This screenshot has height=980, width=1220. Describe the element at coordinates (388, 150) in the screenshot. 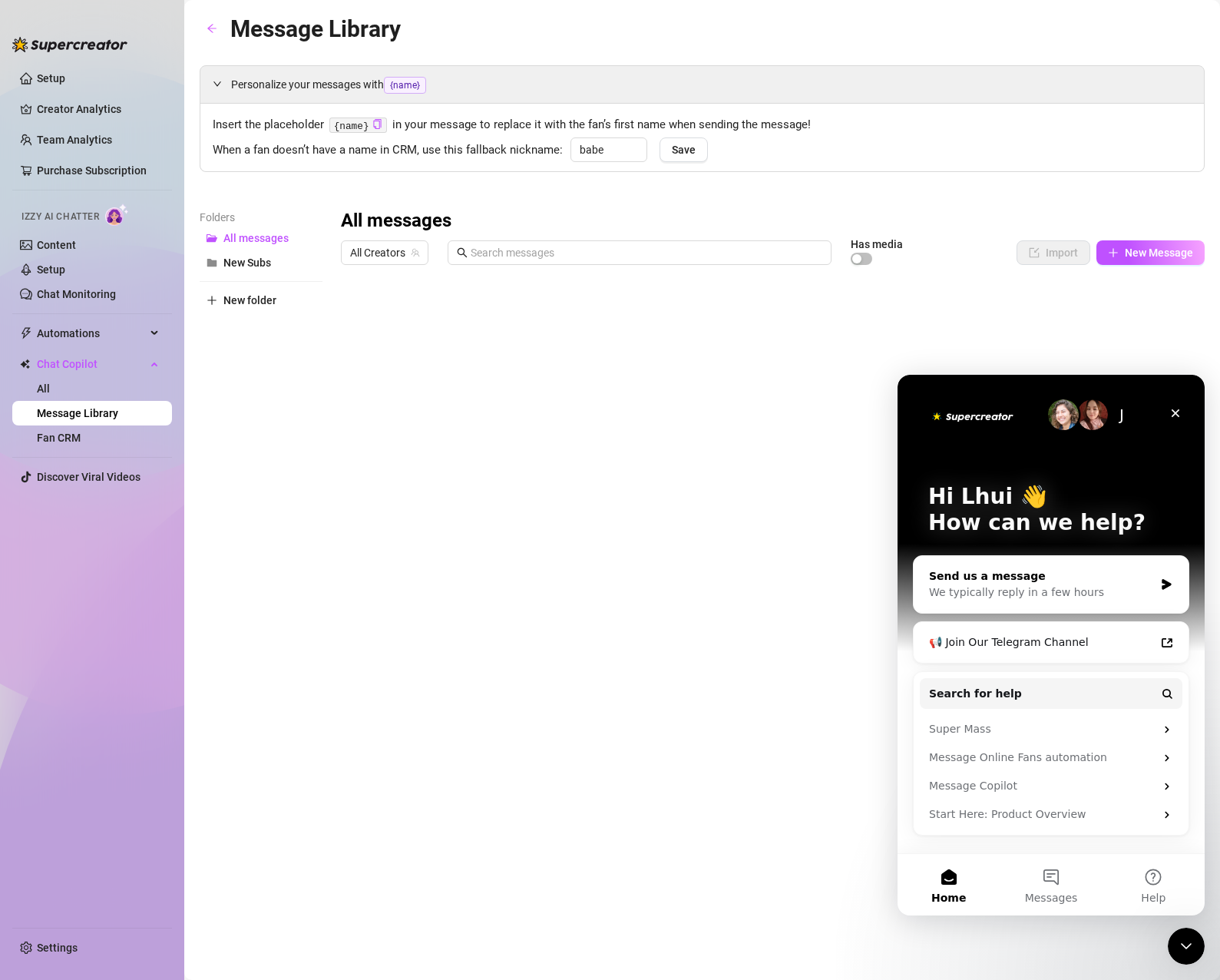

I see `span: When a fan doesn’t have a name in CRM, use this fallback nickname:` at that location.